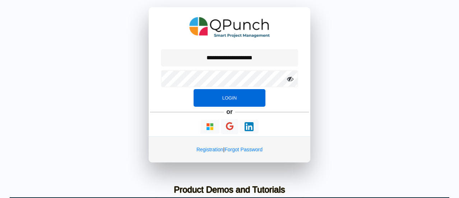 The width and height of the screenshot is (459, 198). Describe the element at coordinates (244, 149) in the screenshot. I see `a: Forgot Password` at that location.